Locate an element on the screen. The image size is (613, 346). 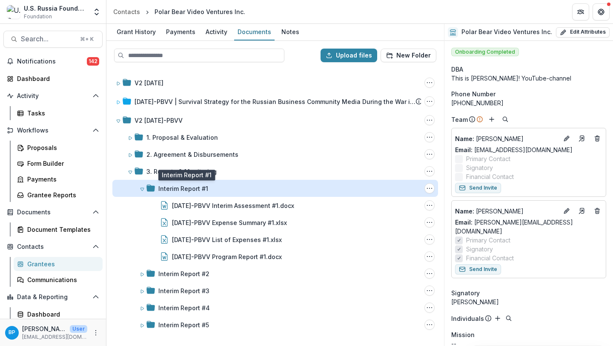
span: Data & Reporting is located at coordinates (53, 297).